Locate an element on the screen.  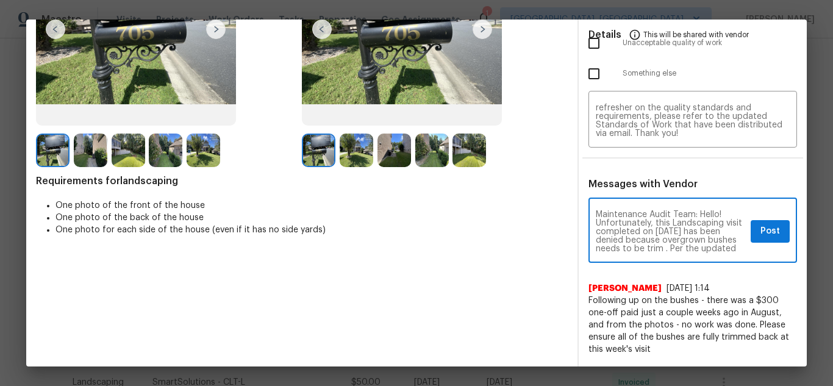
li: One photo for each side of the house (even if it has no side yards) is located at coordinates (312, 230).